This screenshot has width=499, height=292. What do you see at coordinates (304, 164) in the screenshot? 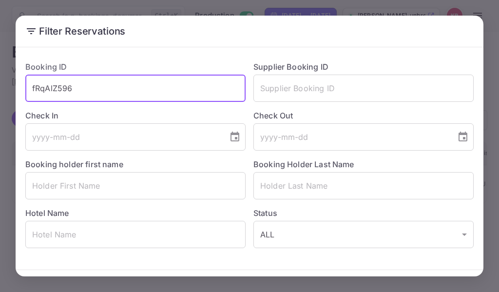
I see `label: Booking Holder Last Name` at bounding box center [304, 164].